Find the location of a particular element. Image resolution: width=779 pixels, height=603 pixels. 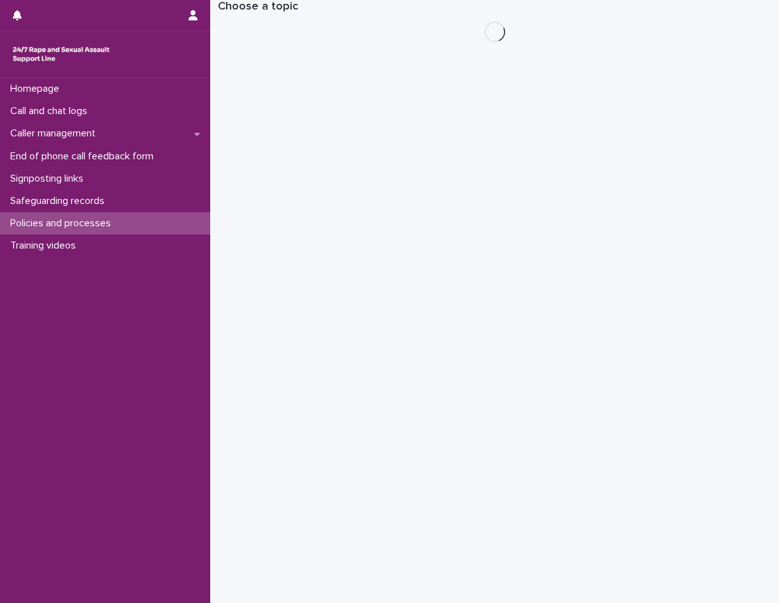

p: Homepage is located at coordinates (37, 89).